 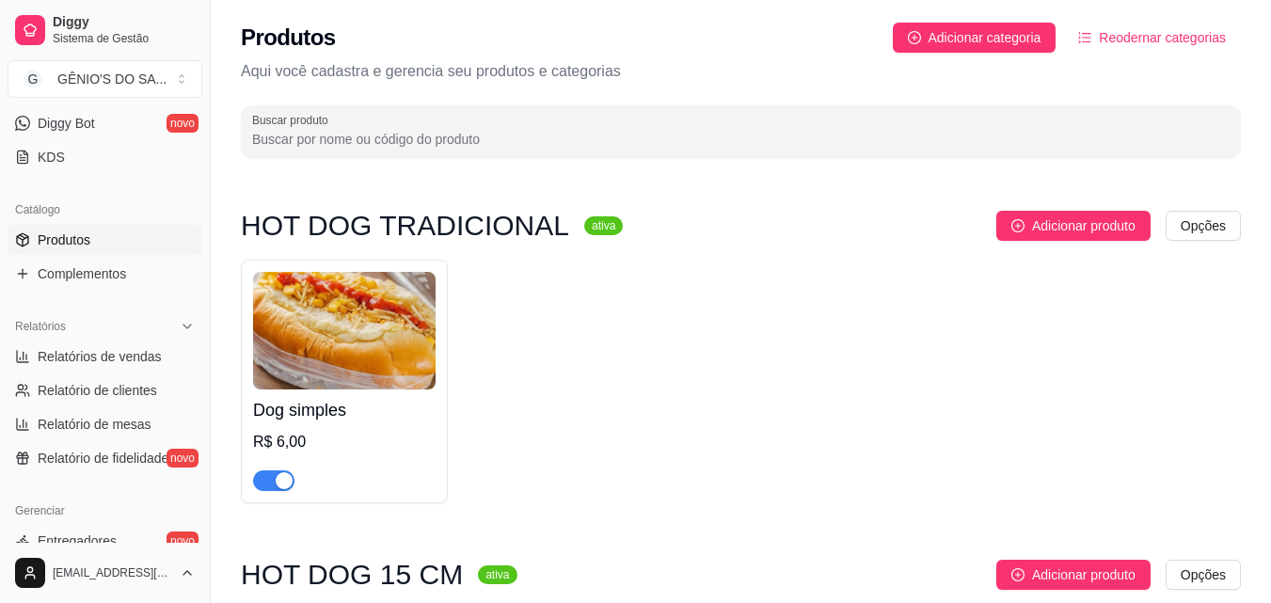 What do you see at coordinates (352, 575) in the screenshot?
I see `h3: HOT DOG 15 CM` at bounding box center [352, 575].